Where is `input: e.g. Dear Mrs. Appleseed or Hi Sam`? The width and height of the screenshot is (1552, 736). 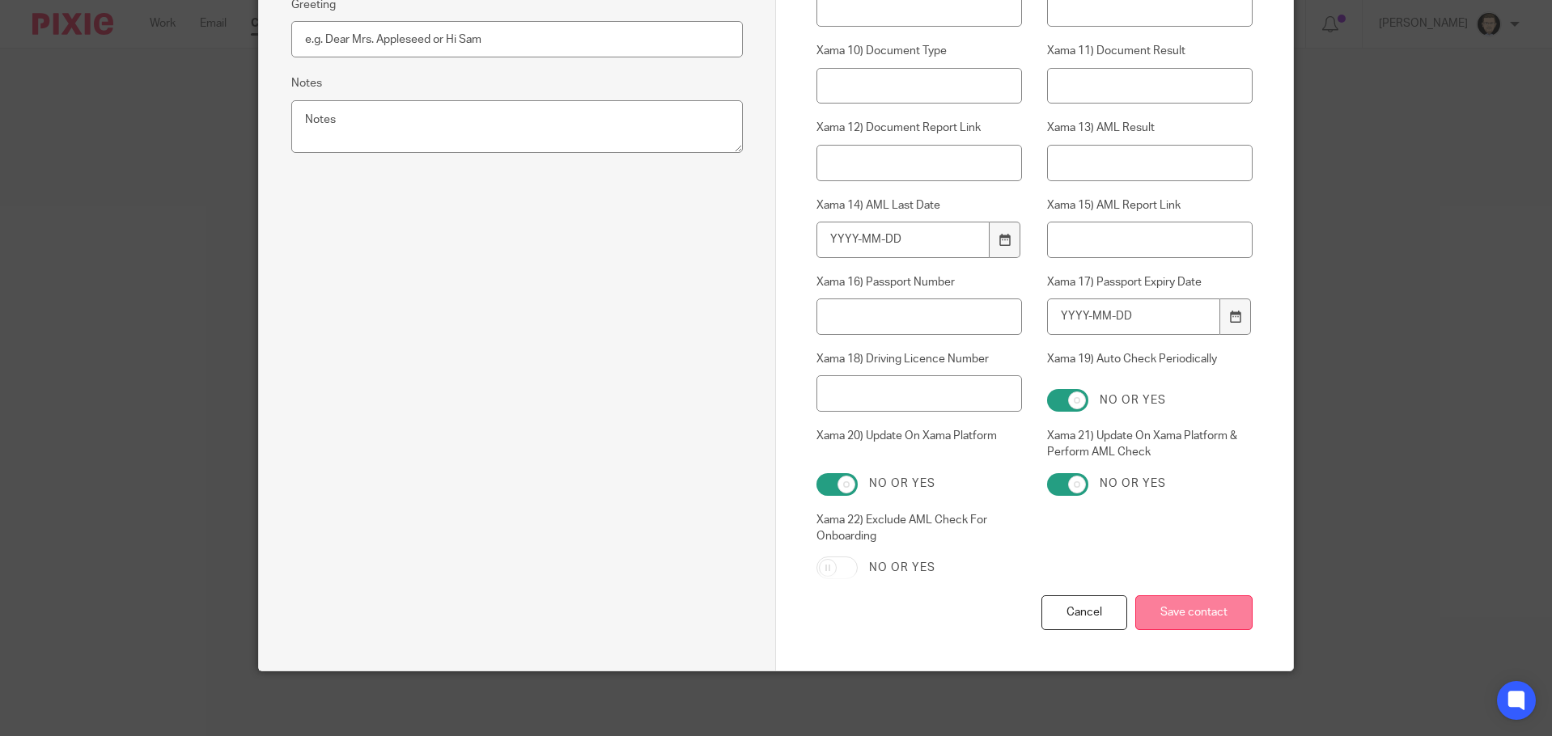
input: e.g. Dear Mrs. Appleseed or Hi Sam is located at coordinates (517, 39).